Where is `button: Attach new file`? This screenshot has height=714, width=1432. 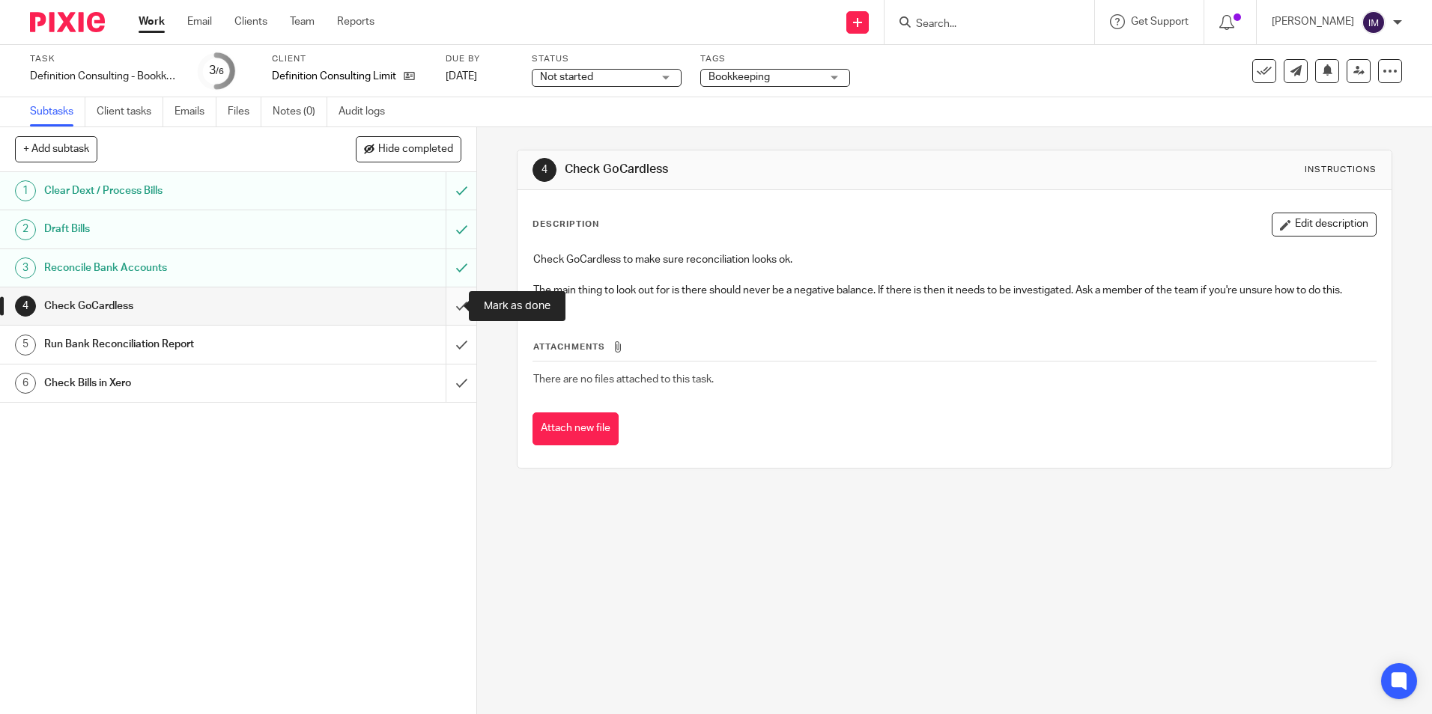 button: Attach new file is located at coordinates (575, 429).